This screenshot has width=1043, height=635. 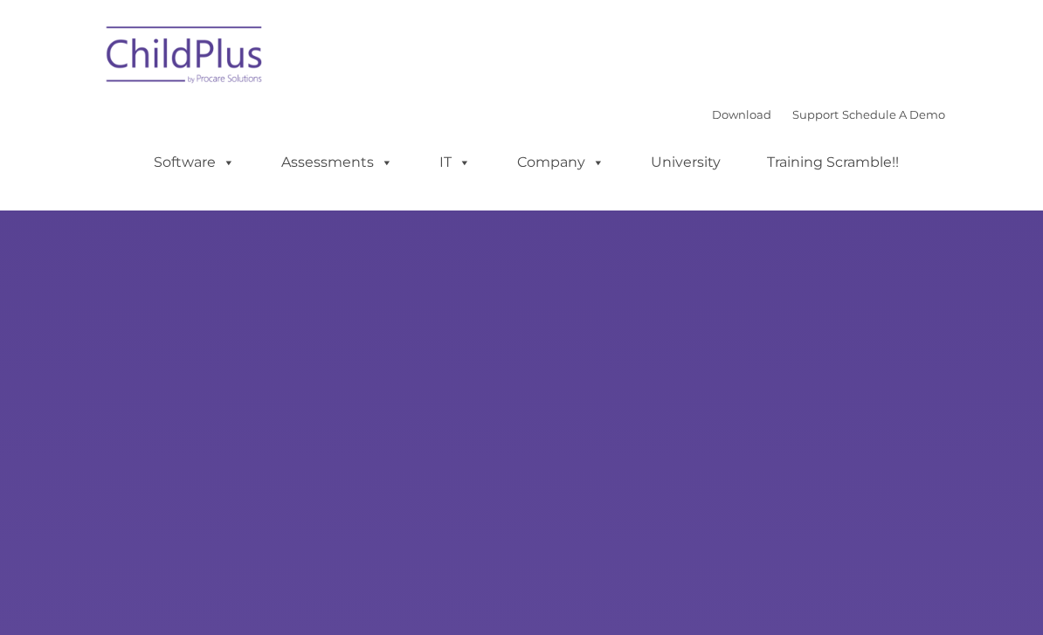 I want to click on a: Support, so click(x=815, y=114).